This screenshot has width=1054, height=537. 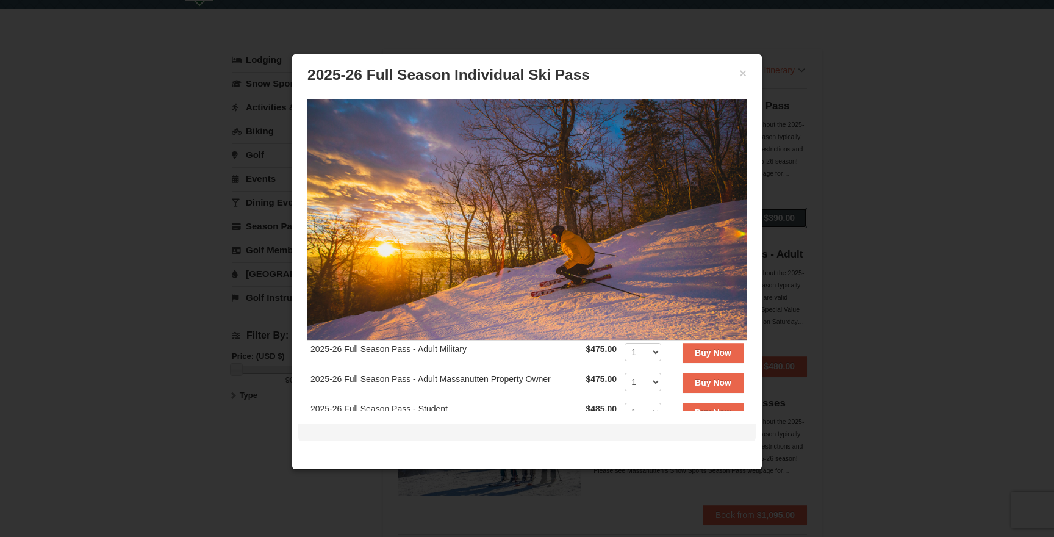 I want to click on td: 2025-26 Full Season Pass - Adult Military, so click(x=445, y=355).